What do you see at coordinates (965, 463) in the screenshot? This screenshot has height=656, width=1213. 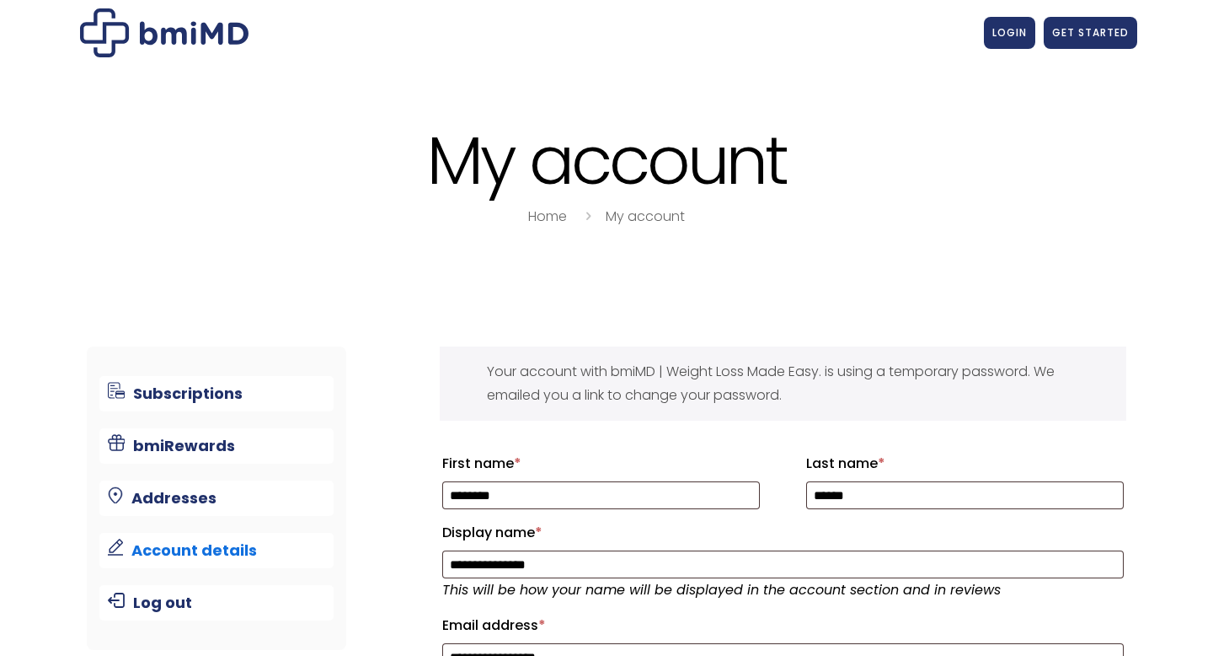 I see `label: Last name` at bounding box center [965, 463].